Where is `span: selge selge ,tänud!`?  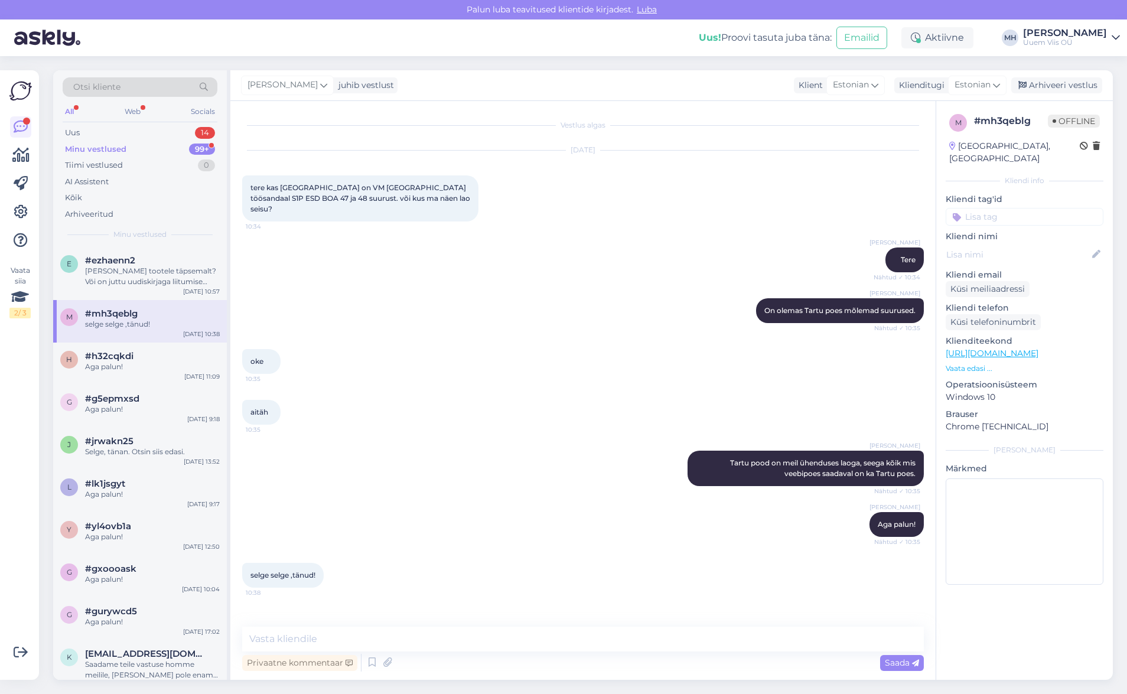
span: selge selge ,tänud! is located at coordinates (283, 575).